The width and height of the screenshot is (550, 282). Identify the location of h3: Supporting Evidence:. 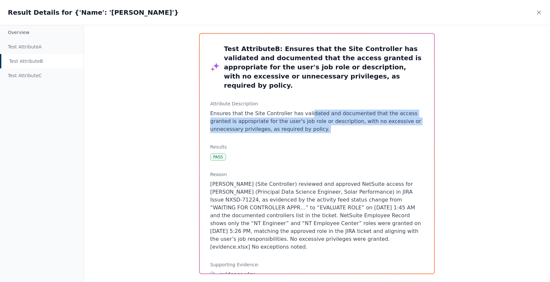
(317, 265).